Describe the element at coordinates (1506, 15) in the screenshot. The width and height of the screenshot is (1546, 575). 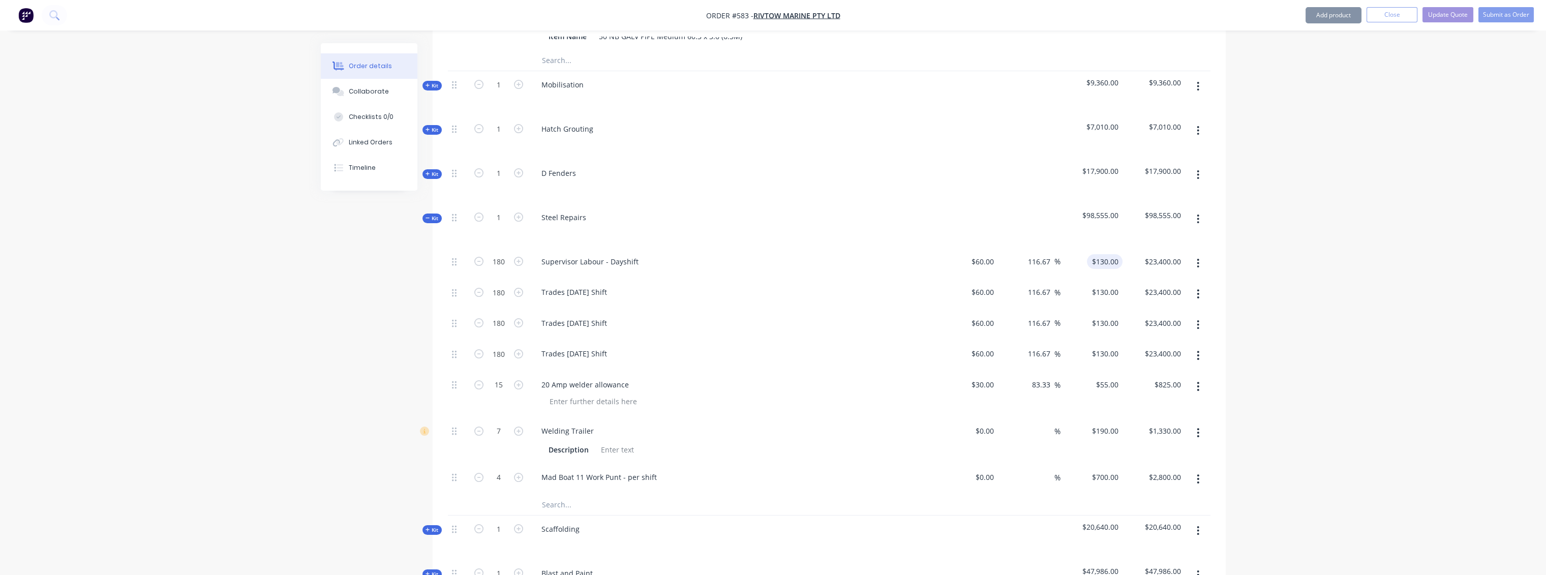
I see `button: Submit as Order` at that location.